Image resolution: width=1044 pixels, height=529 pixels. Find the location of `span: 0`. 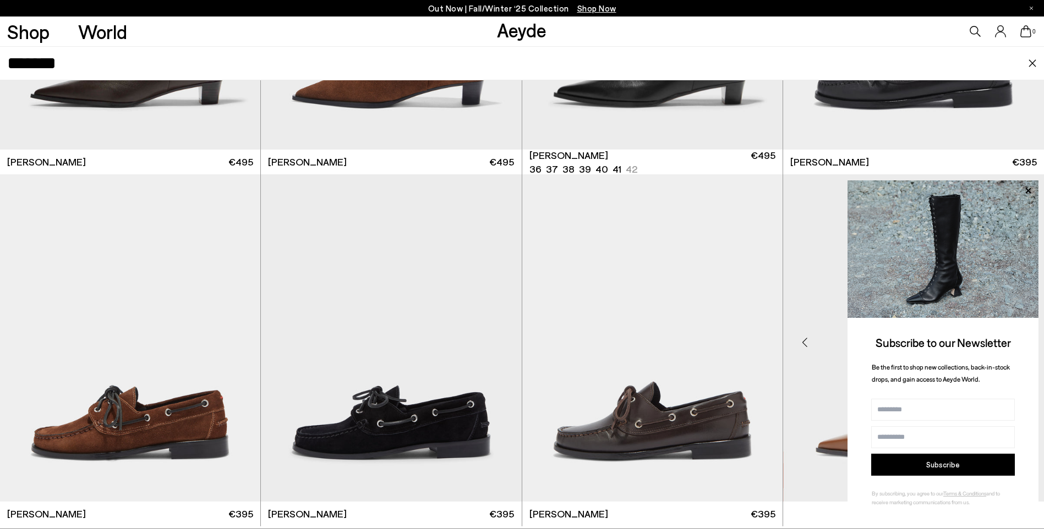

span: 0 is located at coordinates (1034, 31).